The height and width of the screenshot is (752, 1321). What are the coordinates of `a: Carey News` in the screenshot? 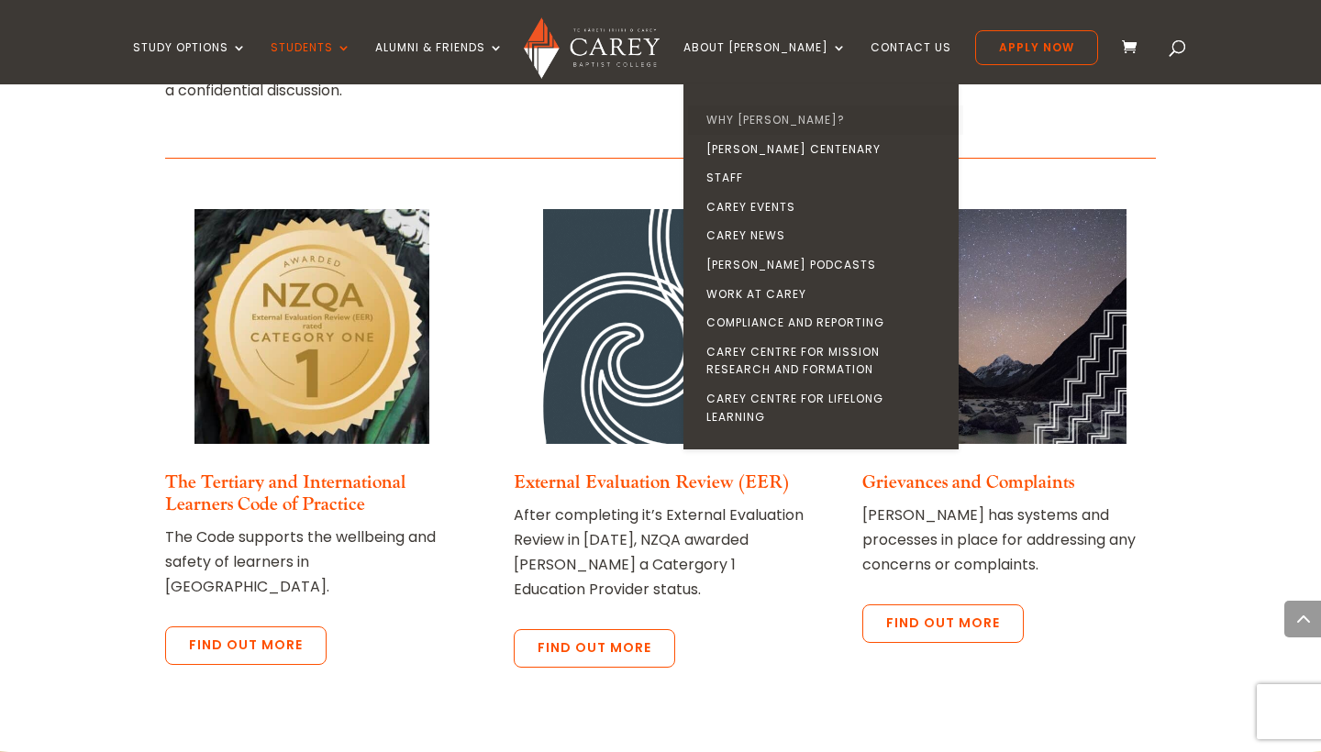 It's located at (826, 236).